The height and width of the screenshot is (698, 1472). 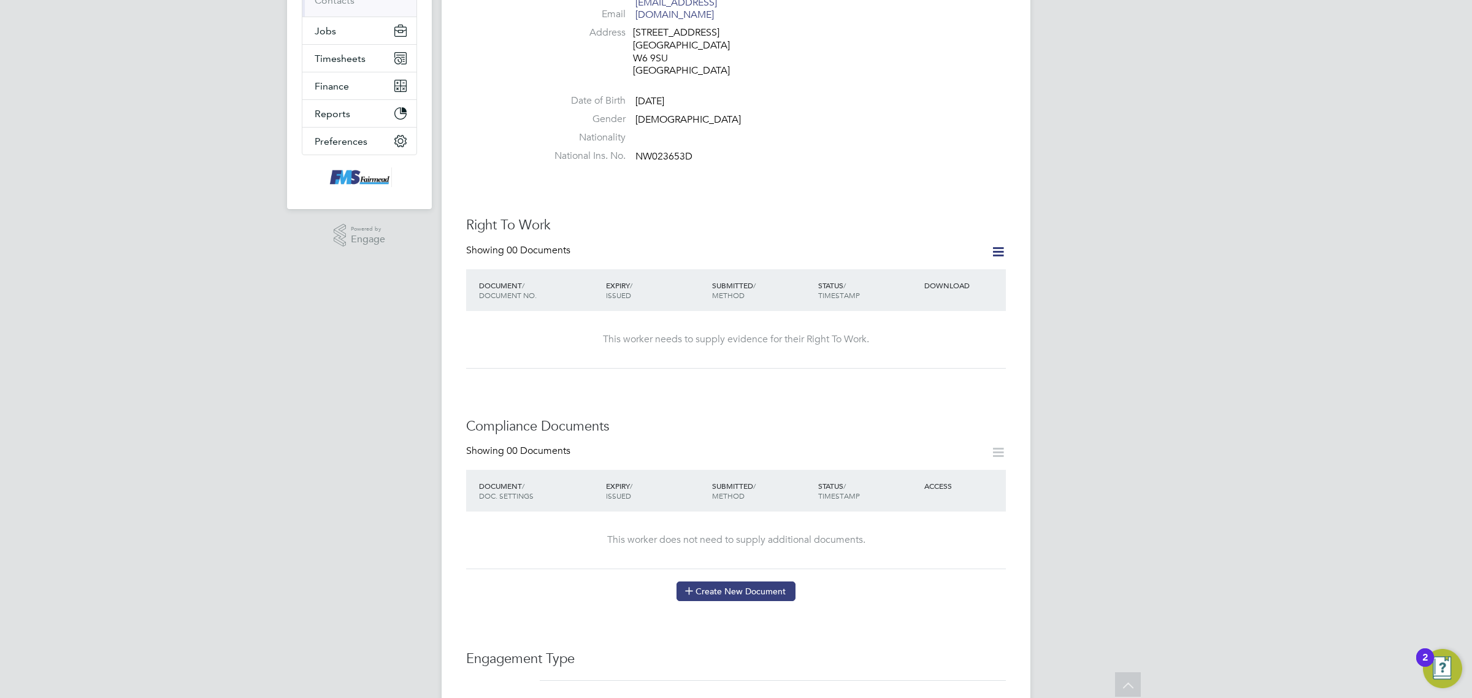 What do you see at coordinates (359, 177) in the screenshot?
I see `a: Go to home page` at bounding box center [359, 177].